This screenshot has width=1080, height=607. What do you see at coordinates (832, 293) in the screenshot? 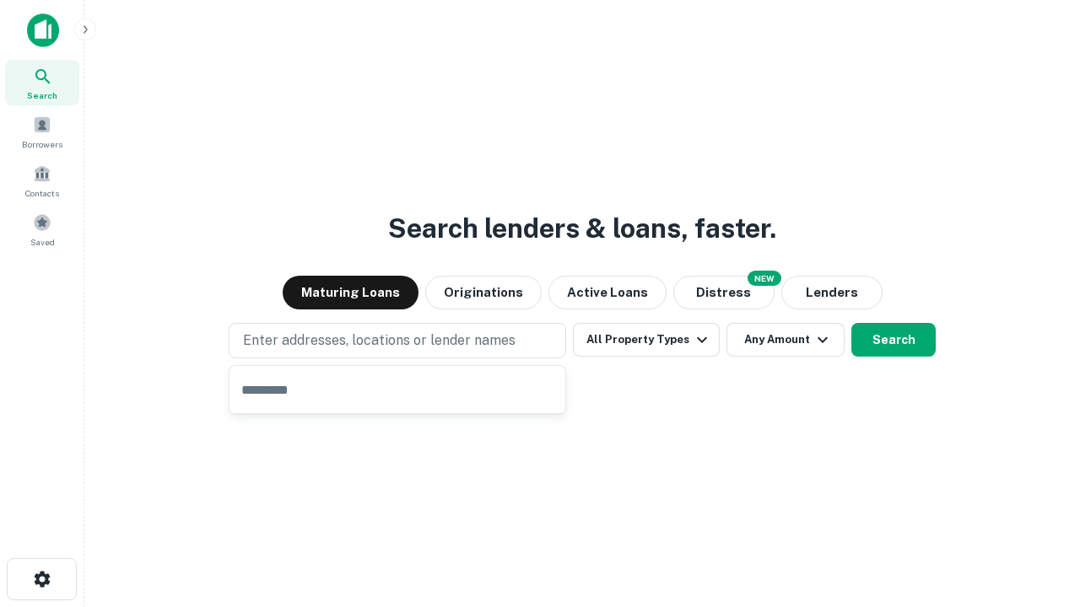
I see `button: Lenders` at bounding box center [832, 293].